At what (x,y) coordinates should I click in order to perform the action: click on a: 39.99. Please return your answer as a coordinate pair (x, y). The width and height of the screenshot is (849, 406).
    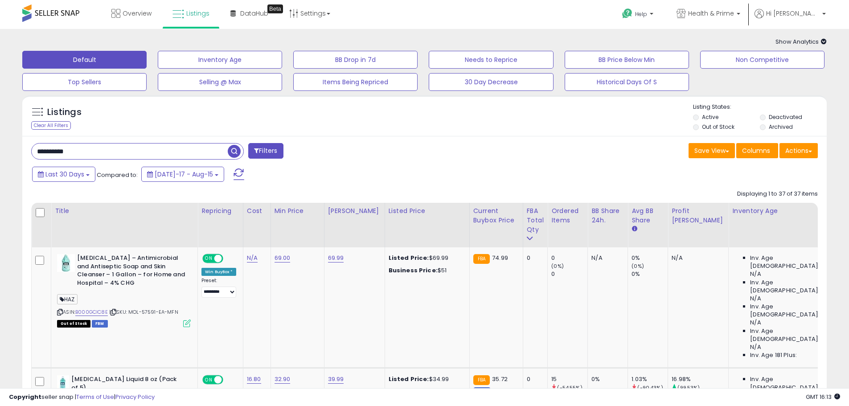
    Looking at the image, I should click on (336, 379).